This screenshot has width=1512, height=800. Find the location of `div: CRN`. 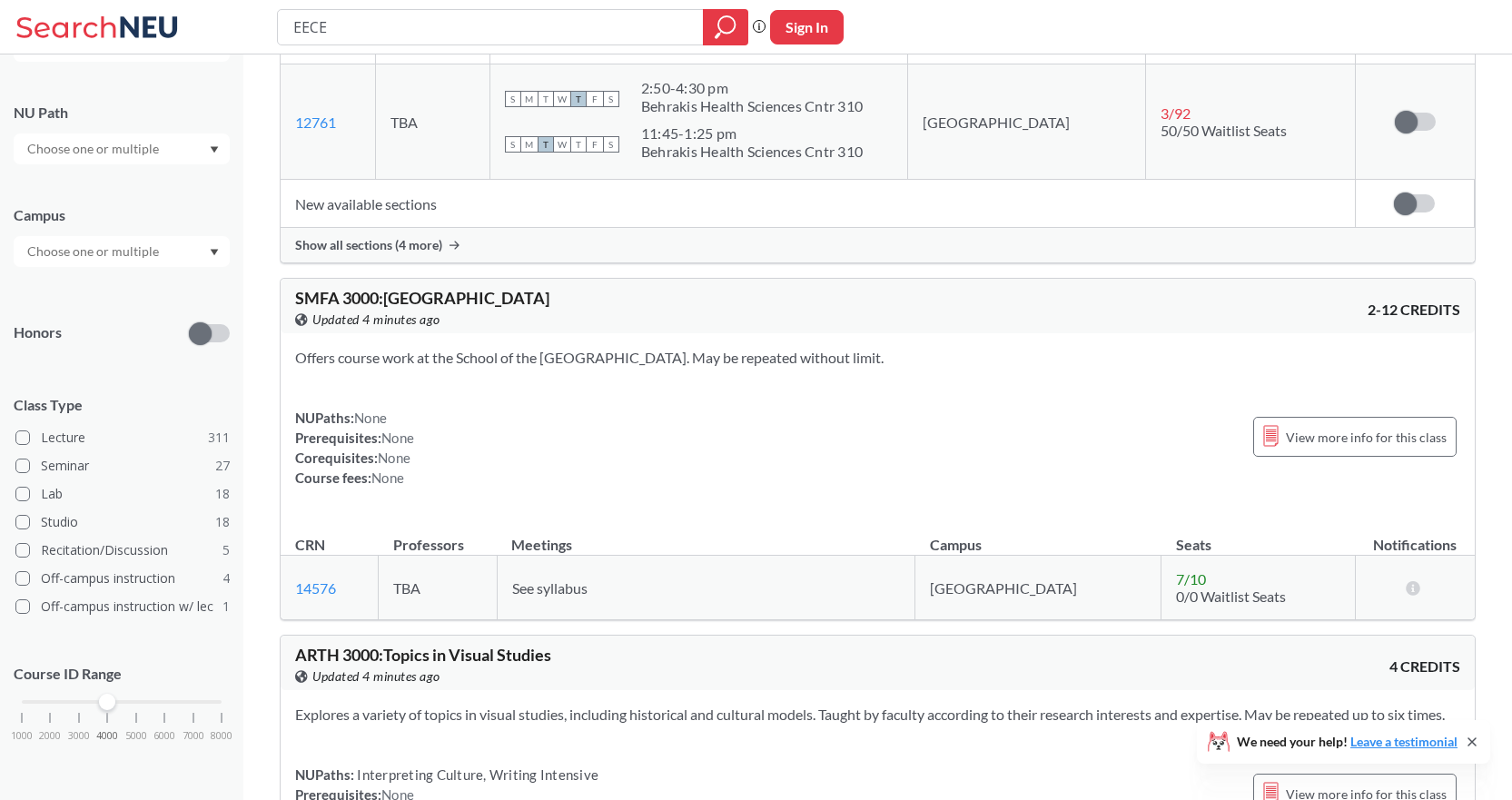

div: CRN is located at coordinates (310, 545).